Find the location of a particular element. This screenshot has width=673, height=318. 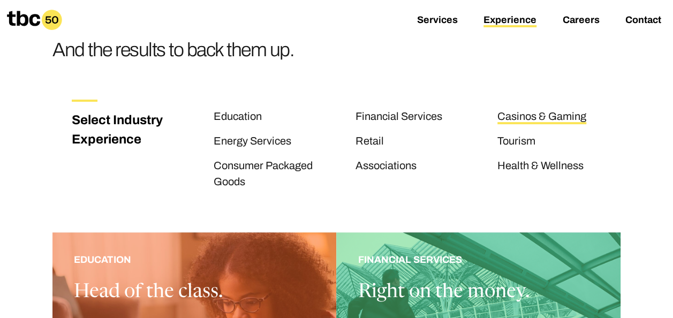

a: Associations is located at coordinates (386, 167).